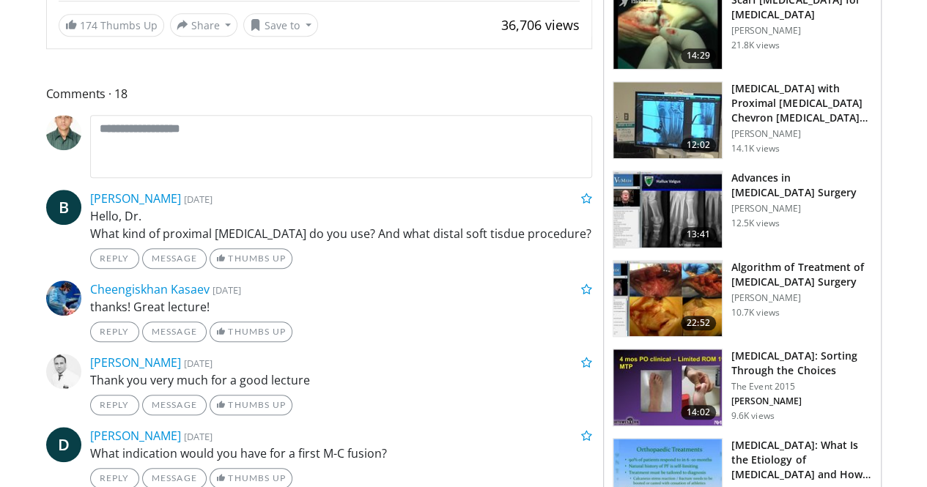 Image resolution: width=927 pixels, height=487 pixels. Describe the element at coordinates (341, 307) in the screenshot. I see `p: thanks! Great lecture!` at that location.